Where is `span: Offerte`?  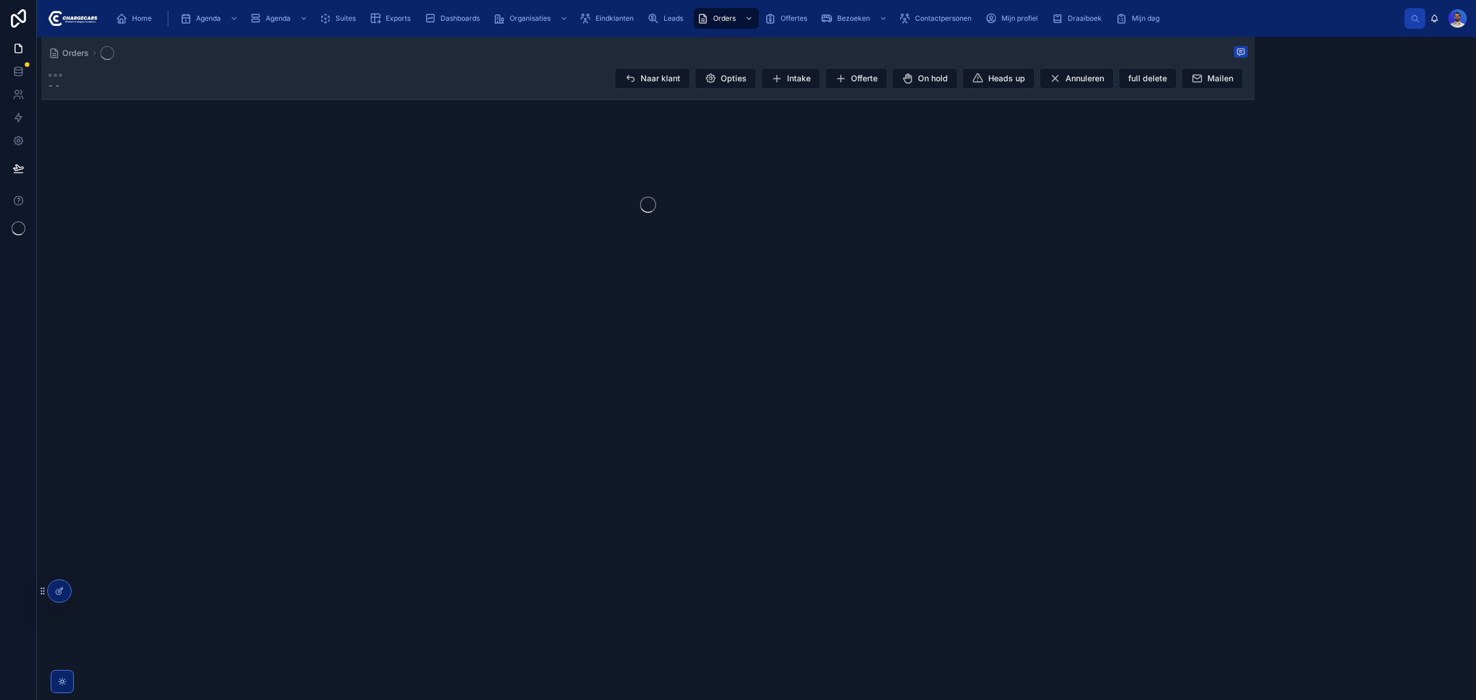
span: Offerte is located at coordinates (864, 78).